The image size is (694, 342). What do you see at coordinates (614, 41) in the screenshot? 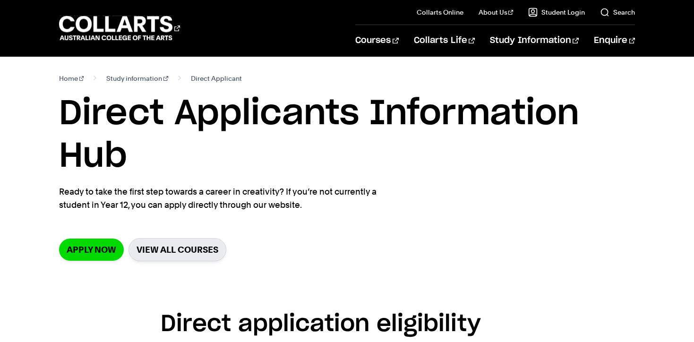
I see `a: Enquire` at bounding box center [614, 41].